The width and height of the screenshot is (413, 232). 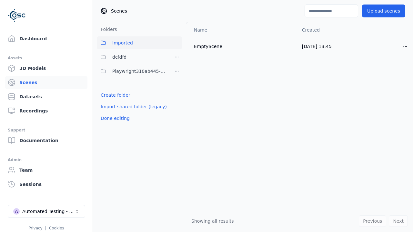 What do you see at coordinates (46, 68) in the screenshot?
I see `a: 3D Models` at bounding box center [46, 68].